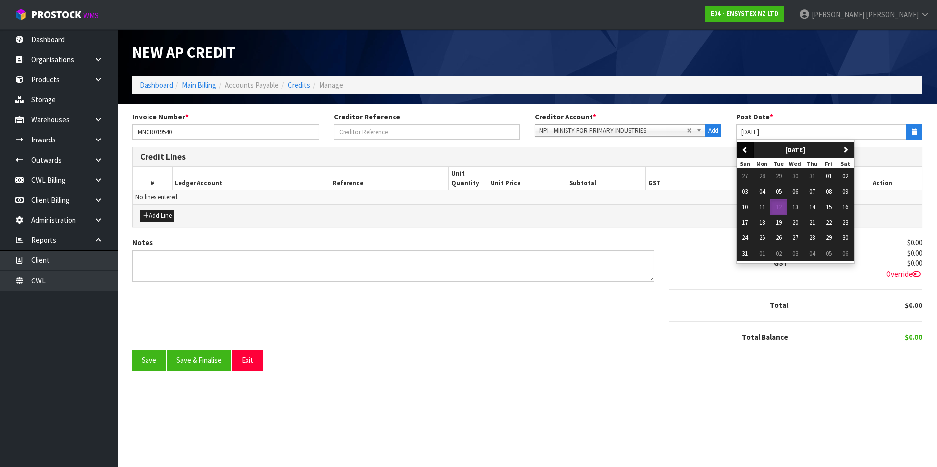  What do you see at coordinates (795, 223) in the screenshot?
I see `button: 20` at bounding box center [795, 223].